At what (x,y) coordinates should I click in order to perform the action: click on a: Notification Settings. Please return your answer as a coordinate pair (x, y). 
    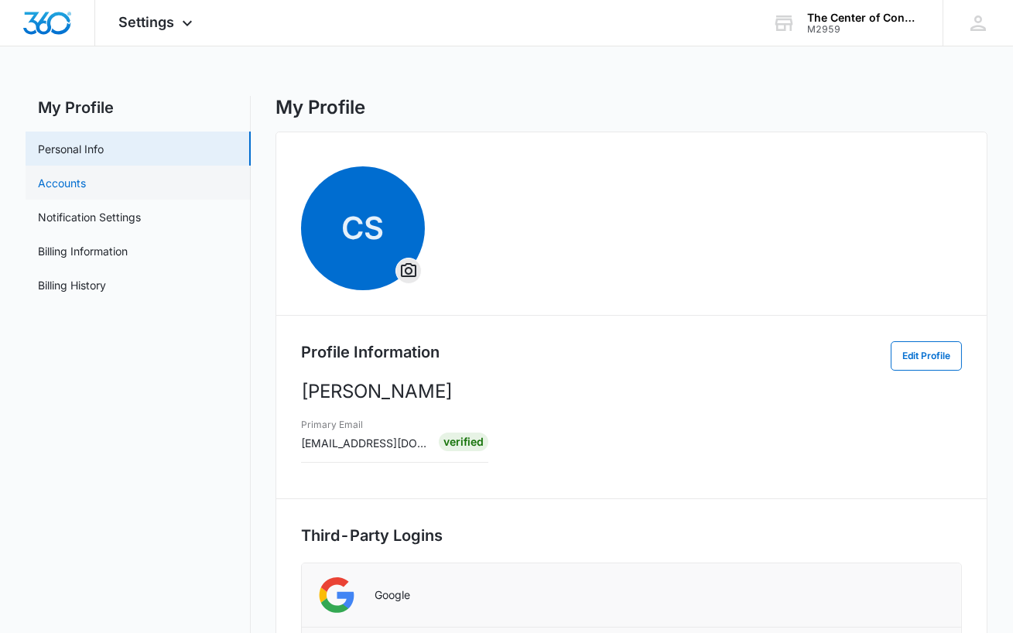
    Looking at the image, I should click on (89, 217).